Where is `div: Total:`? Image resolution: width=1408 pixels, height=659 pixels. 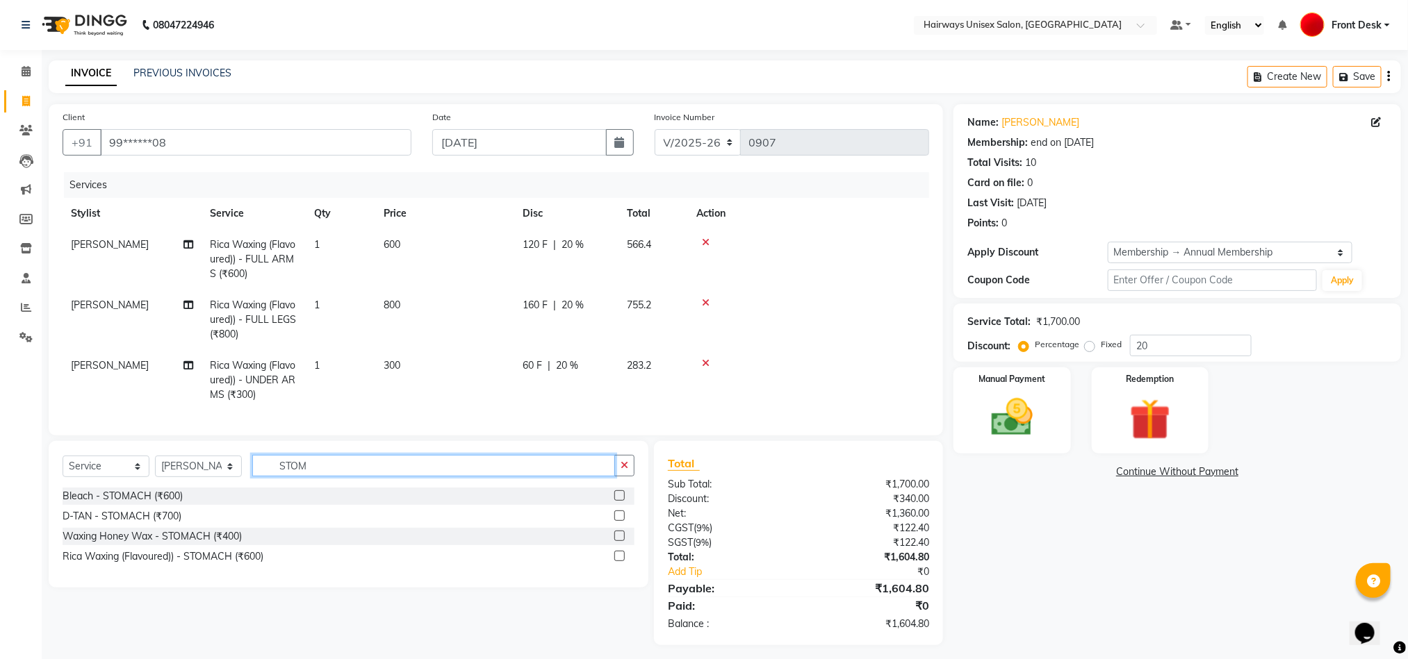
div: Total: is located at coordinates (727, 557).